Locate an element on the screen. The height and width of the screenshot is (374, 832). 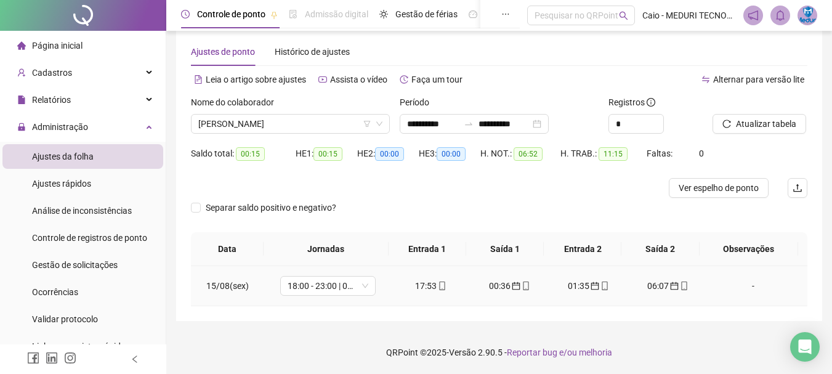
th: Saída 1 is located at coordinates (505, 249).